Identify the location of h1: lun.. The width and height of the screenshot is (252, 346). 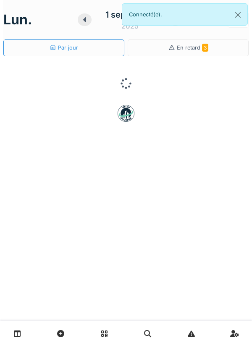
(18, 20).